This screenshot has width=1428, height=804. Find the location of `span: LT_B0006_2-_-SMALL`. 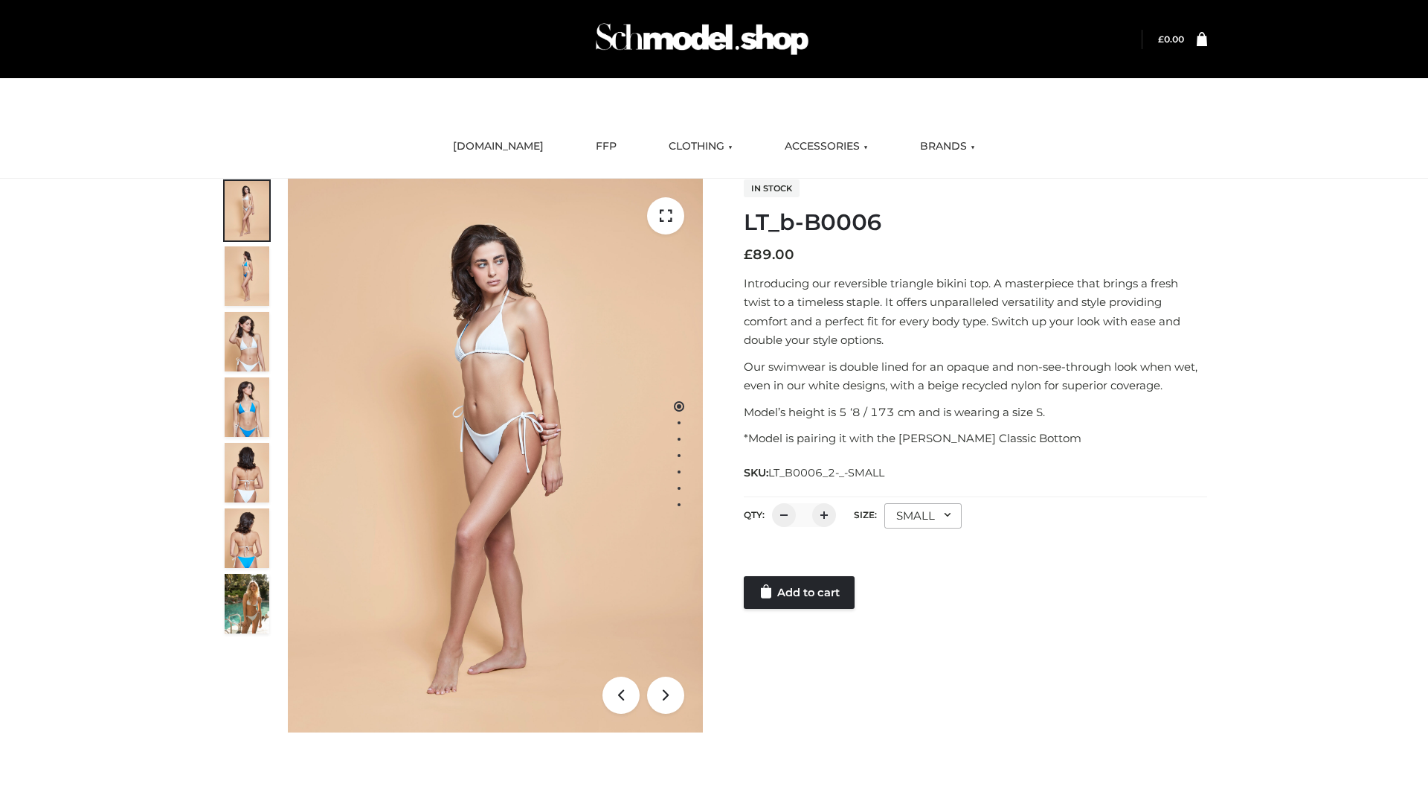

span: LT_B0006_2-_-SMALL is located at coordinates (827, 472).